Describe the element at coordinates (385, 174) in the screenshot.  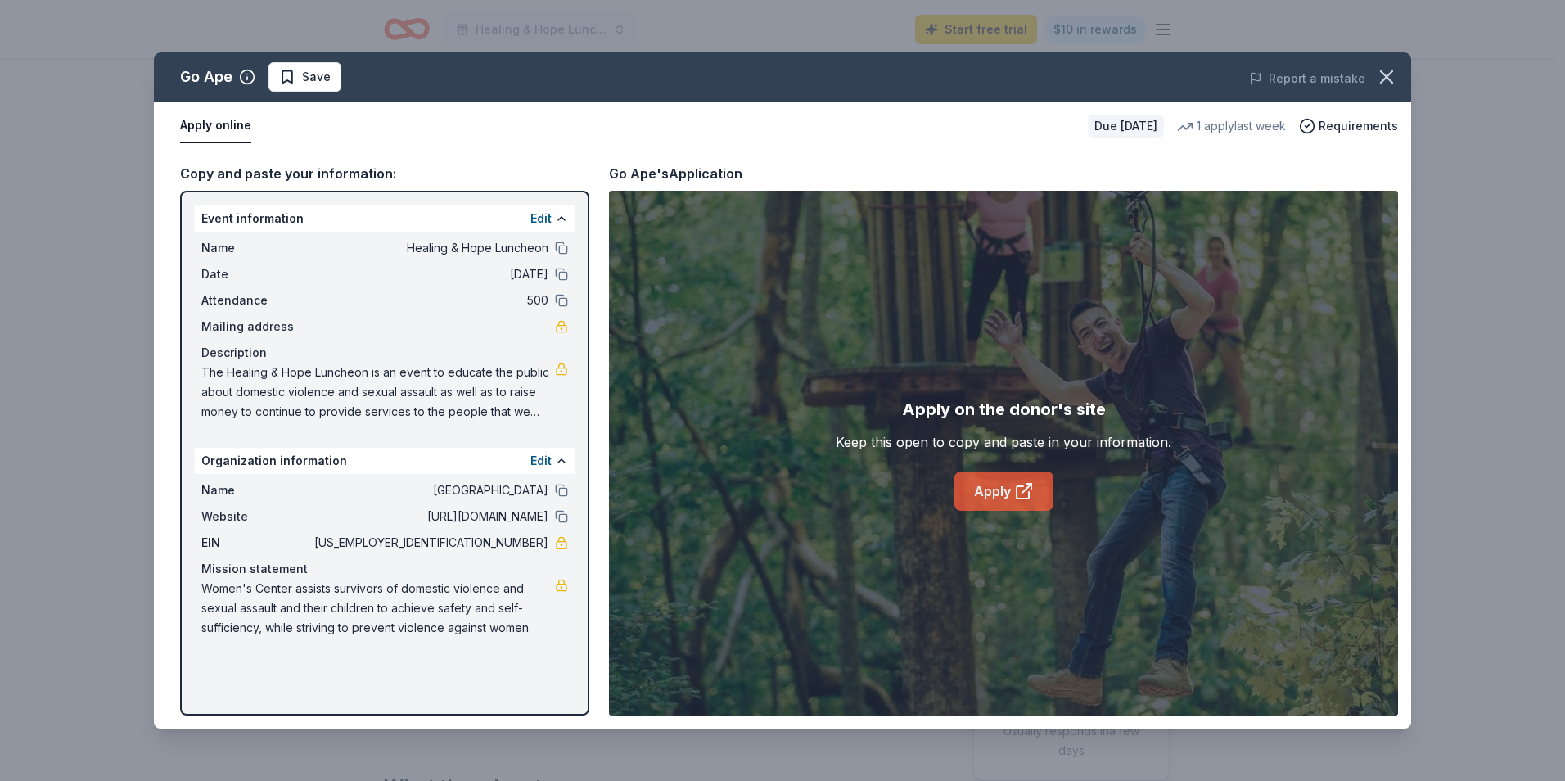
I see `div: Copy and paste your information:` at that location.